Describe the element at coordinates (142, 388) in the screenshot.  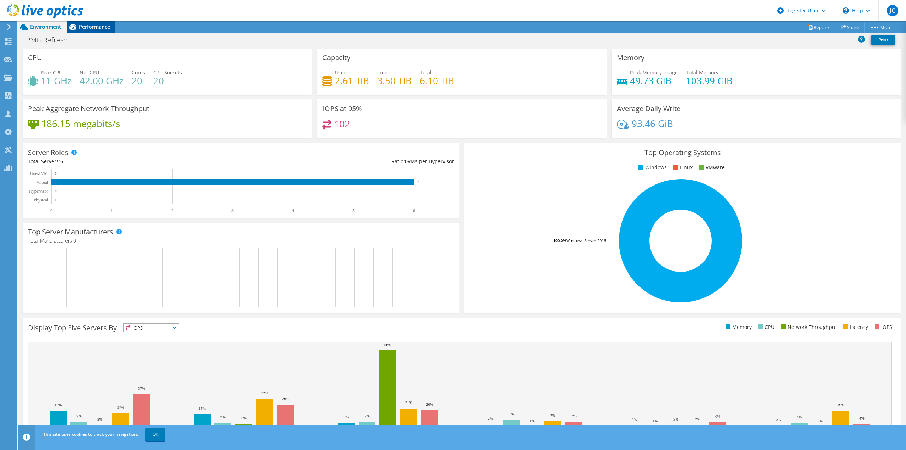
I see `text: 37%` at that location.